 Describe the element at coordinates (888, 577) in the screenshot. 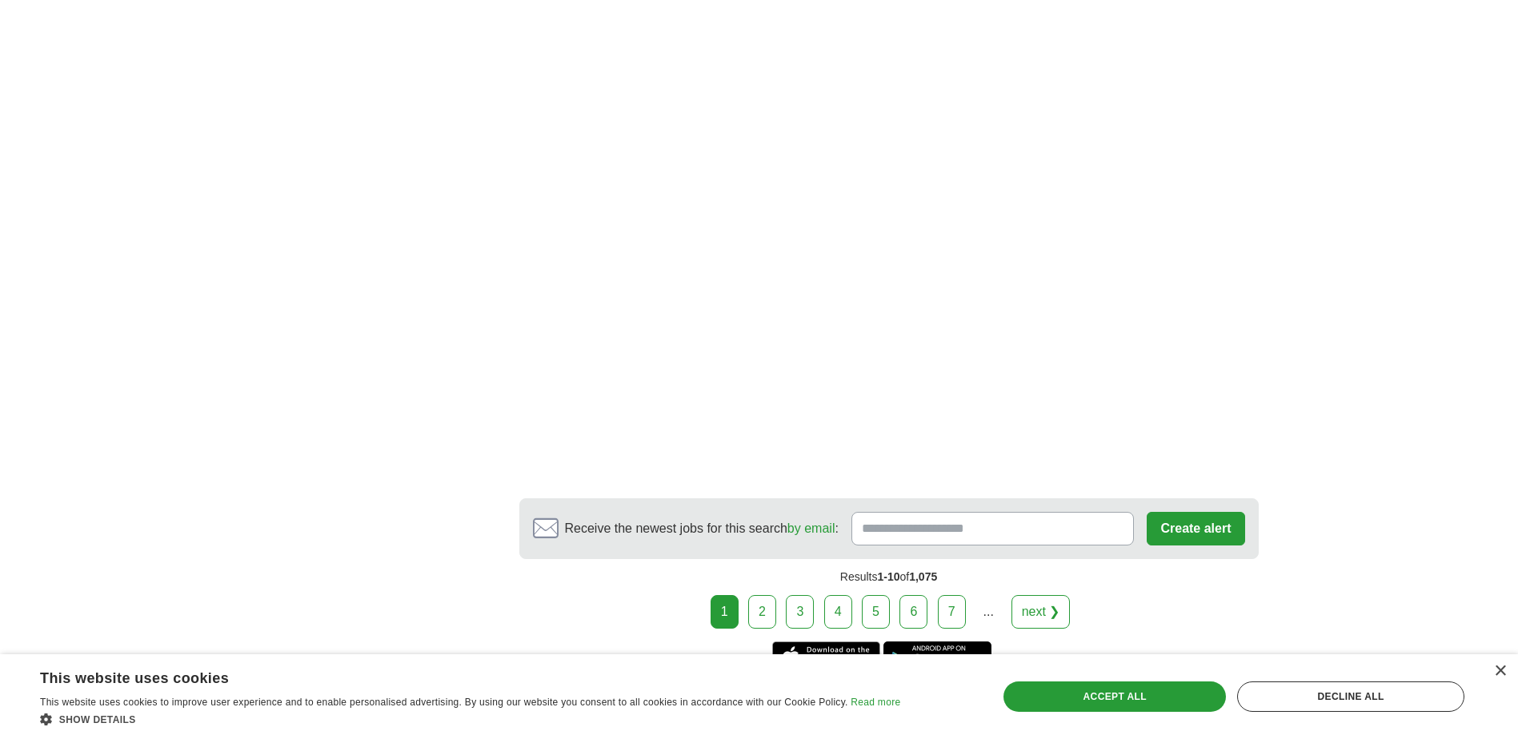

I see `span: 1-10` at that location.